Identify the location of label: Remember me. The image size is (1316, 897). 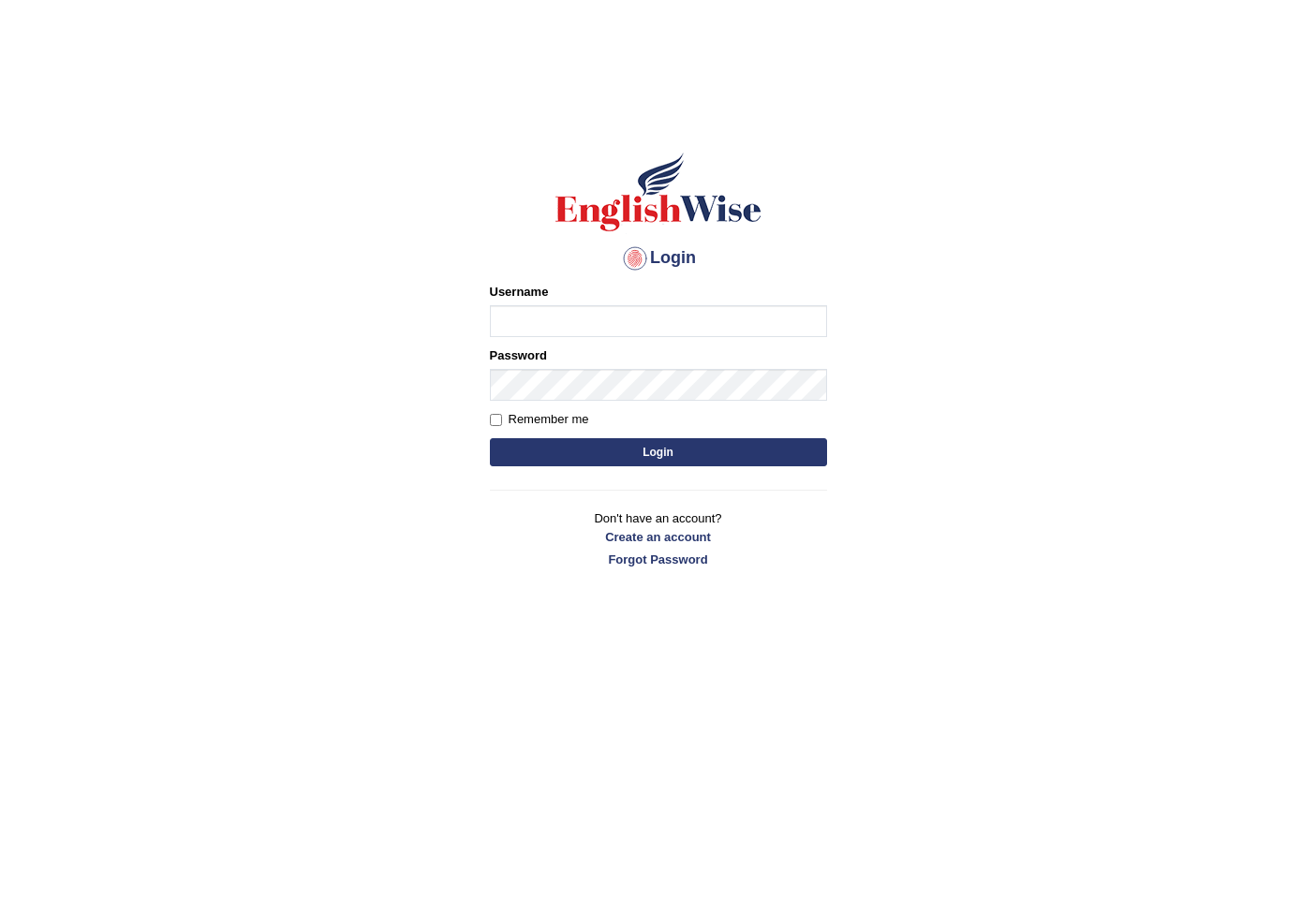
(540, 420).